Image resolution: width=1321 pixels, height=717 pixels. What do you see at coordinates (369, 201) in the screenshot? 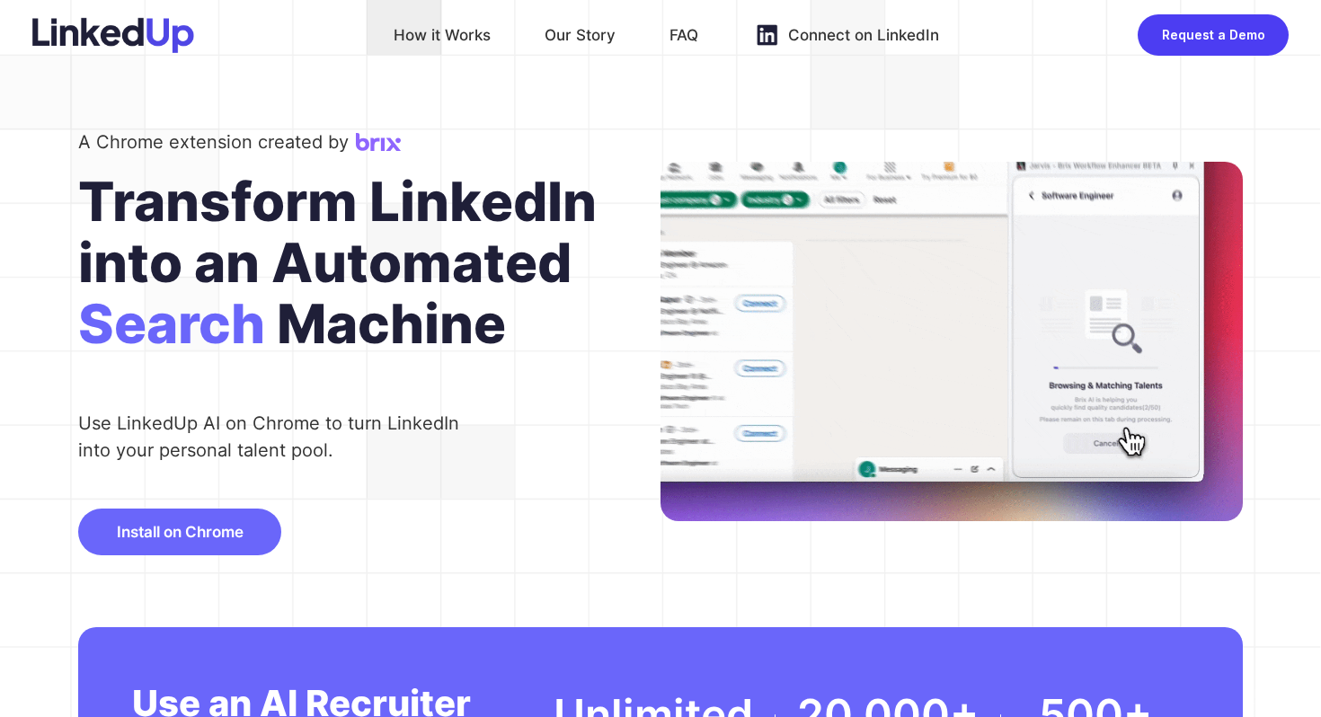
I see `div: Transform LinkedIn` at bounding box center [369, 201].